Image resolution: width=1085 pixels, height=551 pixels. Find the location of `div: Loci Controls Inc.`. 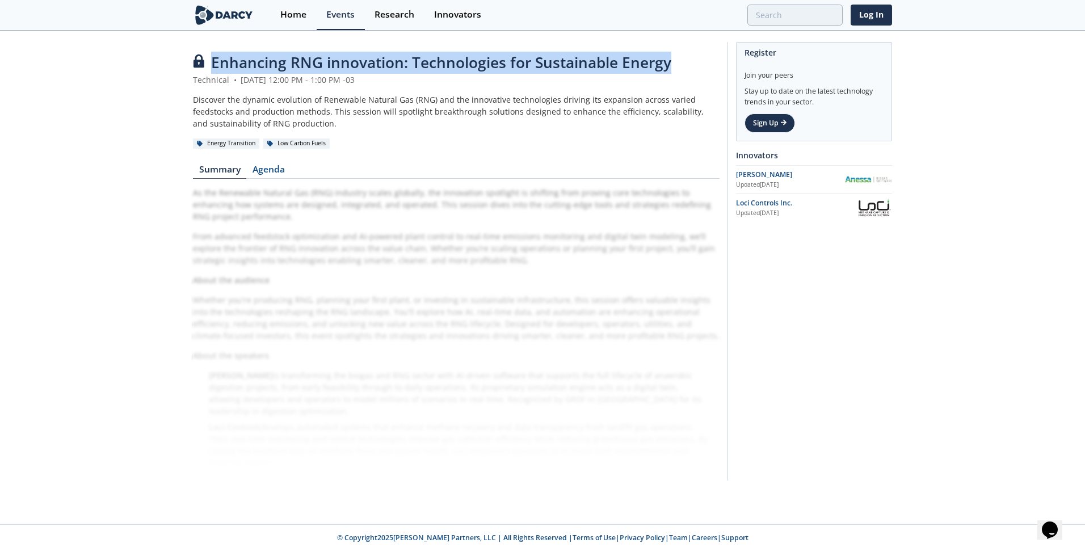

div: Loci Controls Inc. is located at coordinates (796, 203).